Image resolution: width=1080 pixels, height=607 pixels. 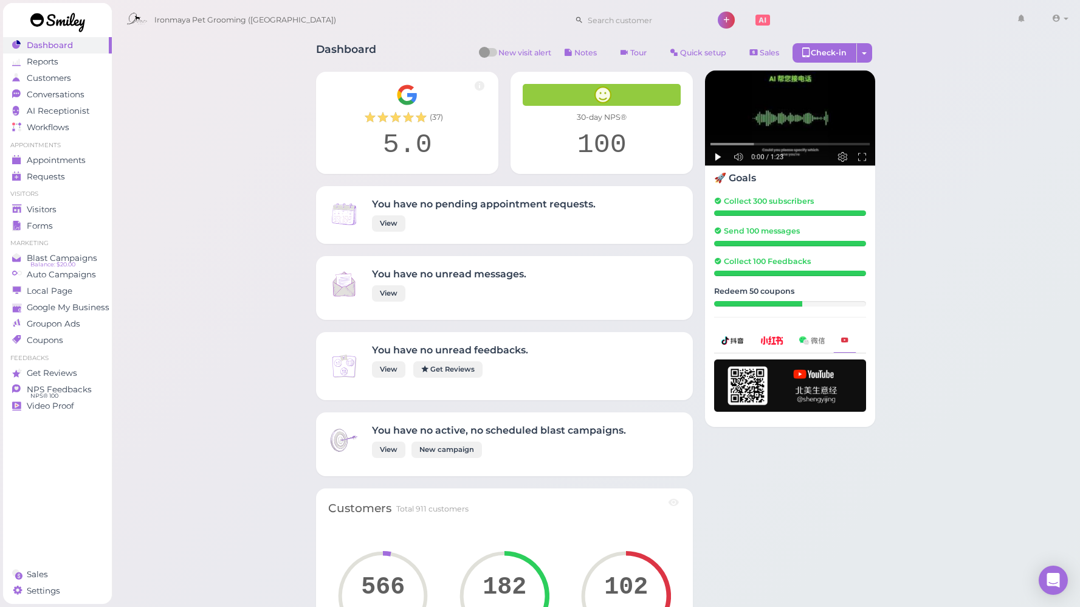 What do you see at coordinates (790, 118) in the screenshot?
I see `img: AI receptionist` at bounding box center [790, 118].